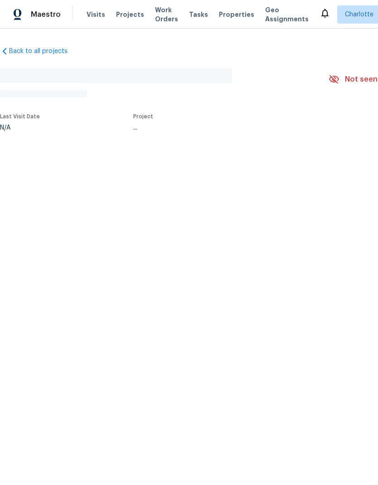 Image resolution: width=378 pixels, height=485 pixels. Describe the element at coordinates (287, 14) in the screenshot. I see `span: Geo Assignments` at that location.